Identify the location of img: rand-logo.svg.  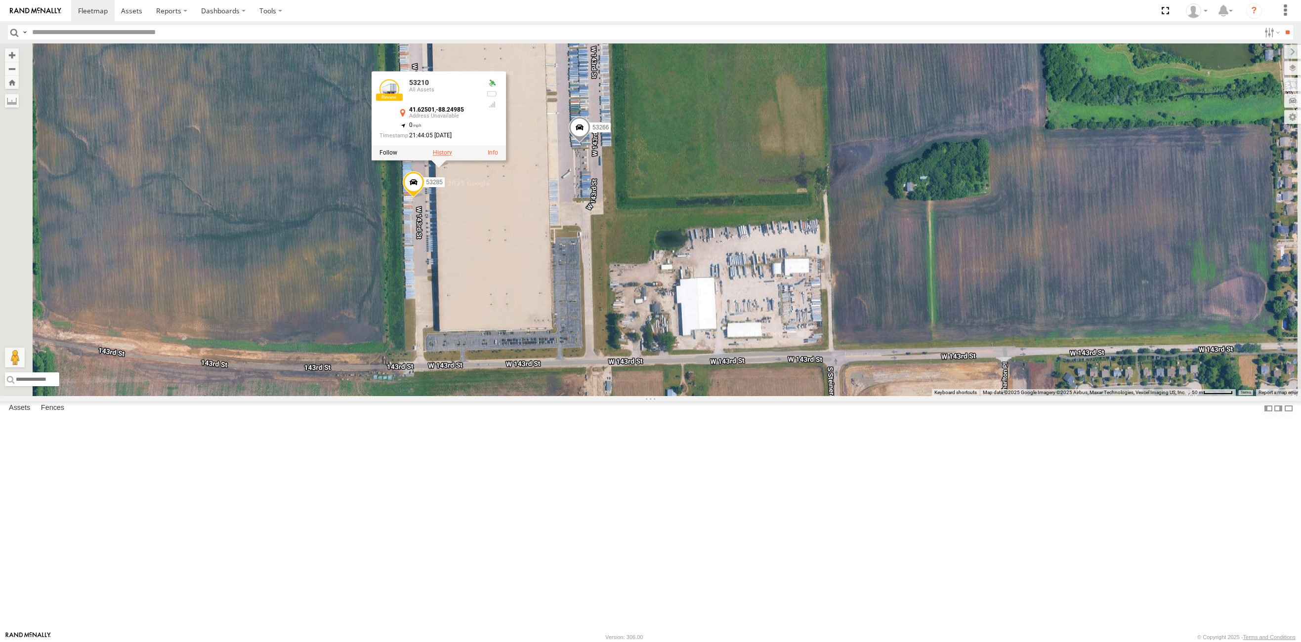
(36, 11).